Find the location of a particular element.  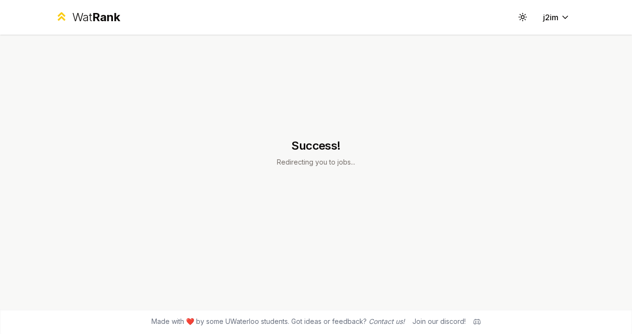

p: Redirecting you to jobs... is located at coordinates (316, 162).